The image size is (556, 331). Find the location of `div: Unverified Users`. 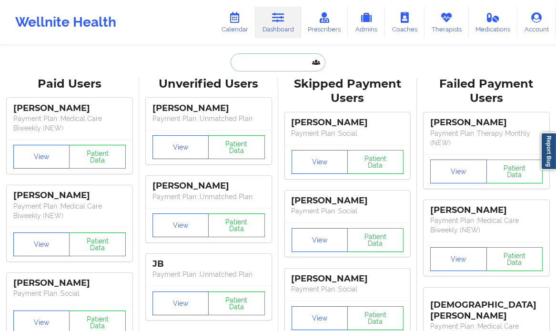

div: Unverified Users is located at coordinates (209, 84).